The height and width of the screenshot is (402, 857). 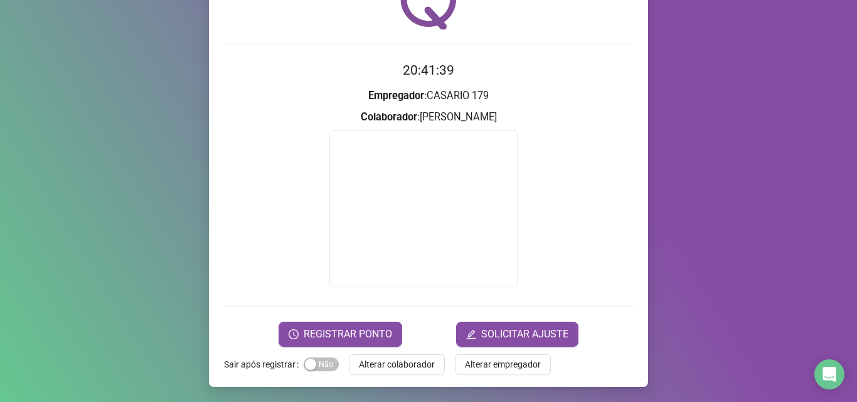 What do you see at coordinates (264, 365) in the screenshot?
I see `label: Sair após registrar` at bounding box center [264, 365].